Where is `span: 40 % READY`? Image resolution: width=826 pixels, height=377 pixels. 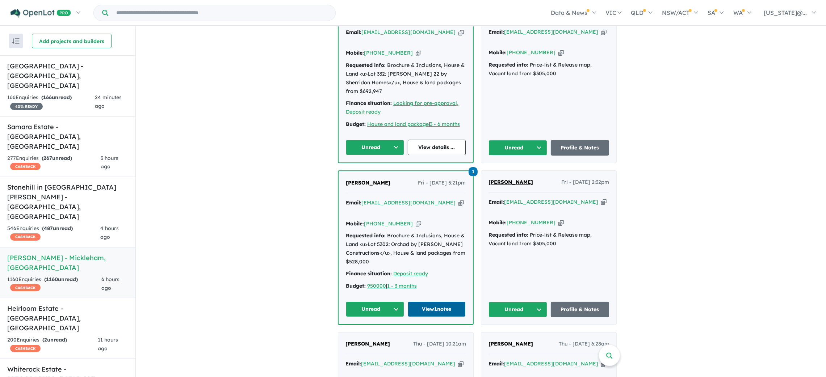
span: 40 % READY is located at coordinates (26, 106).